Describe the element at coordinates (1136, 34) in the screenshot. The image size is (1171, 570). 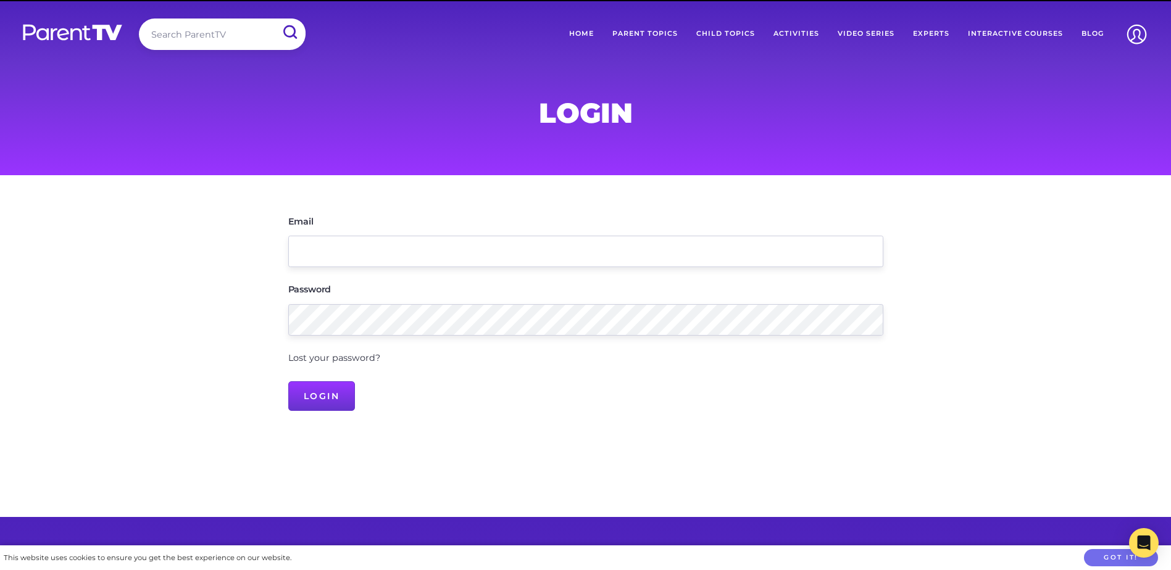
I see `img: Account` at that location.